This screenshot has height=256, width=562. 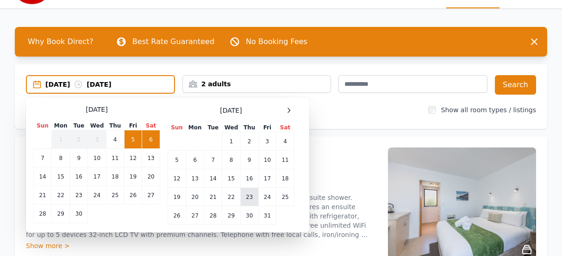 I want to click on p: Best Rate Guaranteed, so click(x=173, y=42).